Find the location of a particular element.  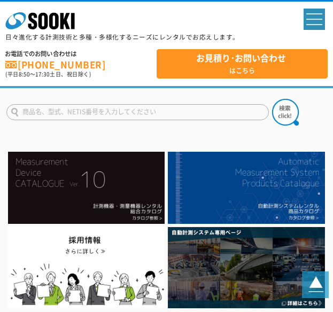

img: 自動計測システムカタログ is located at coordinates (246, 188).